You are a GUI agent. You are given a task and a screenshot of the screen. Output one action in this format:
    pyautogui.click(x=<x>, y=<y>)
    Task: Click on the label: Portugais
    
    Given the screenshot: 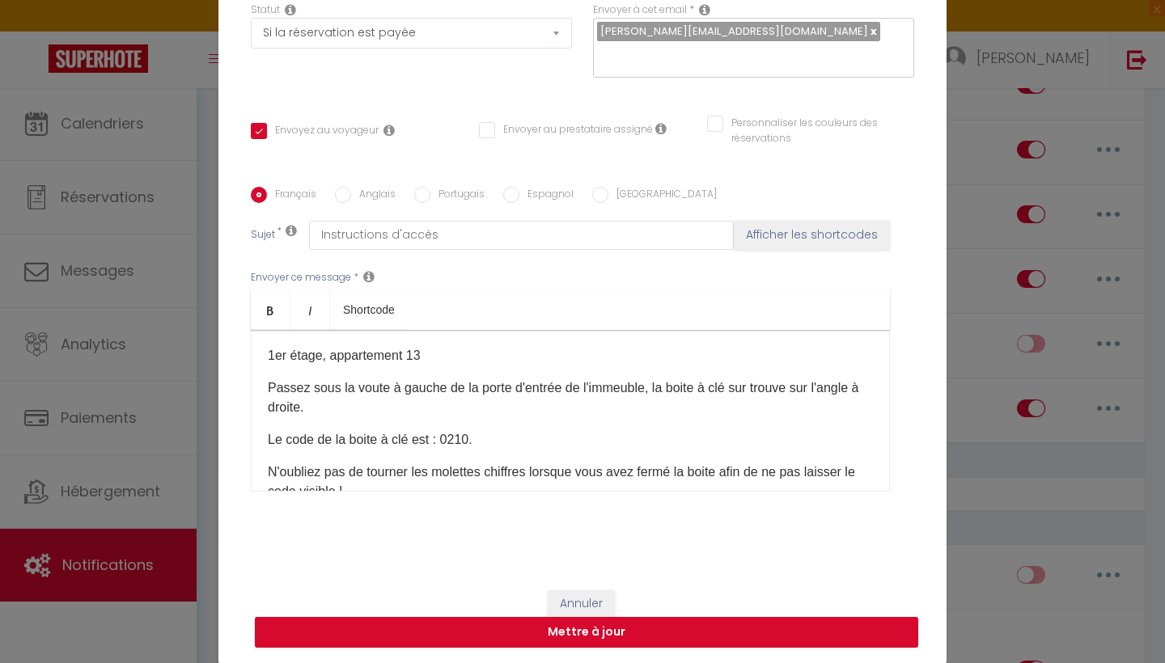 What is the action you would take?
    pyautogui.click(x=457, y=196)
    